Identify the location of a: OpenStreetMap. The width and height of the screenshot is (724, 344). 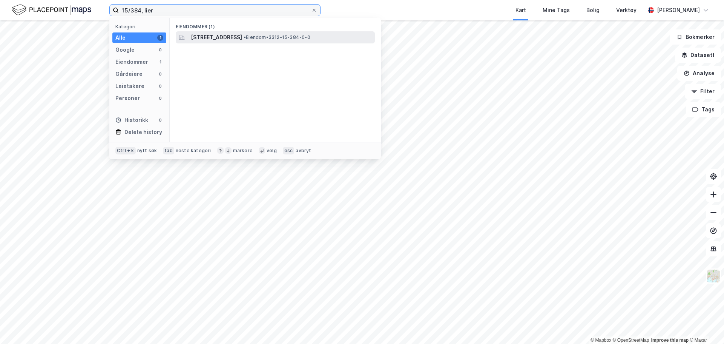
(631, 340).